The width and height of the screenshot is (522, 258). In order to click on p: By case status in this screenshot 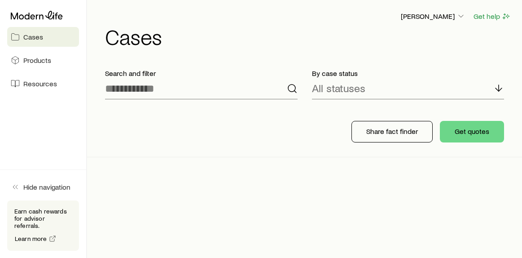, I will do `click(408, 73)`.